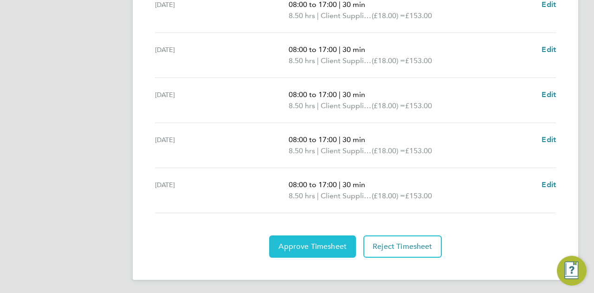 This screenshot has height=293, width=594. Describe the element at coordinates (312, 246) in the screenshot. I see `span: Approve Timesheet` at that location.